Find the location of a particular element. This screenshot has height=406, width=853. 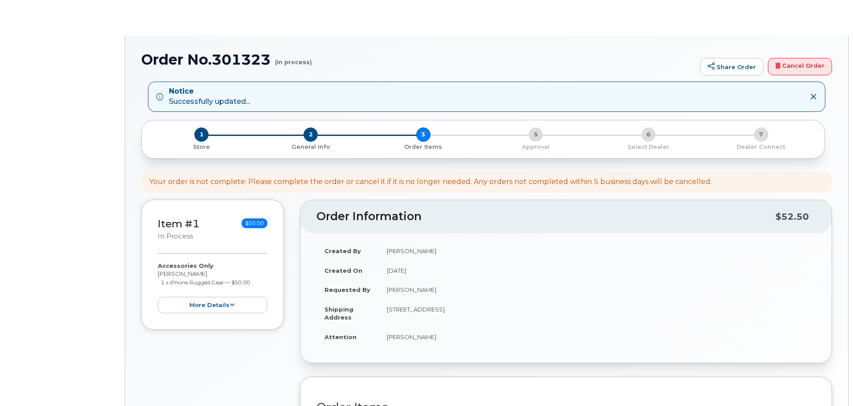

a: Item #1 is located at coordinates (179, 224).